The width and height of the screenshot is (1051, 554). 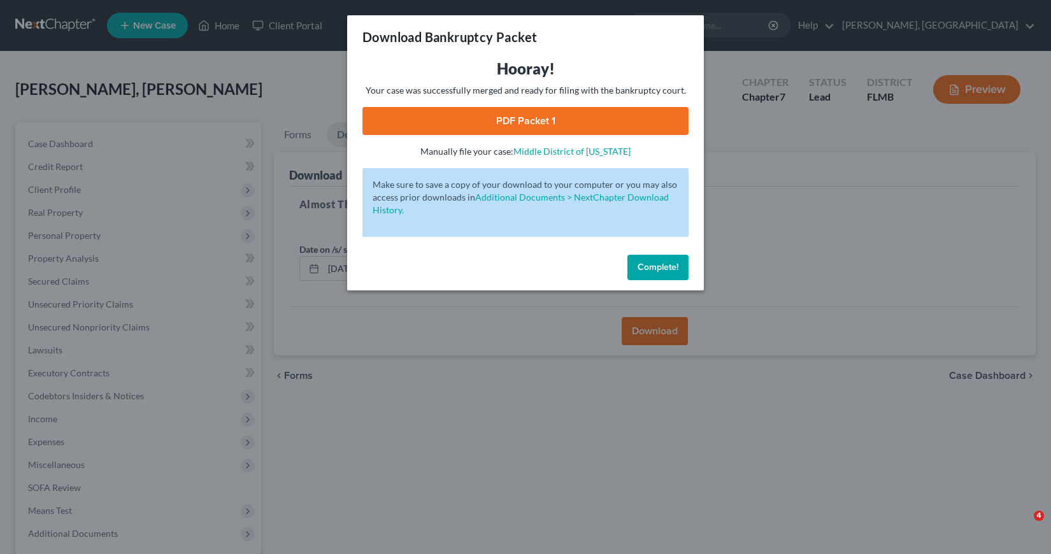 What do you see at coordinates (658, 268) in the screenshot?
I see `button: Complete!` at bounding box center [658, 268].